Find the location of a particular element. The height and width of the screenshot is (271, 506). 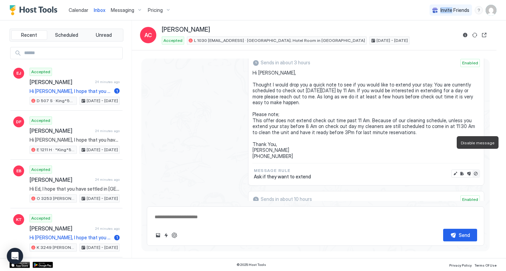

button: Edit rule is located at coordinates (462, 173).